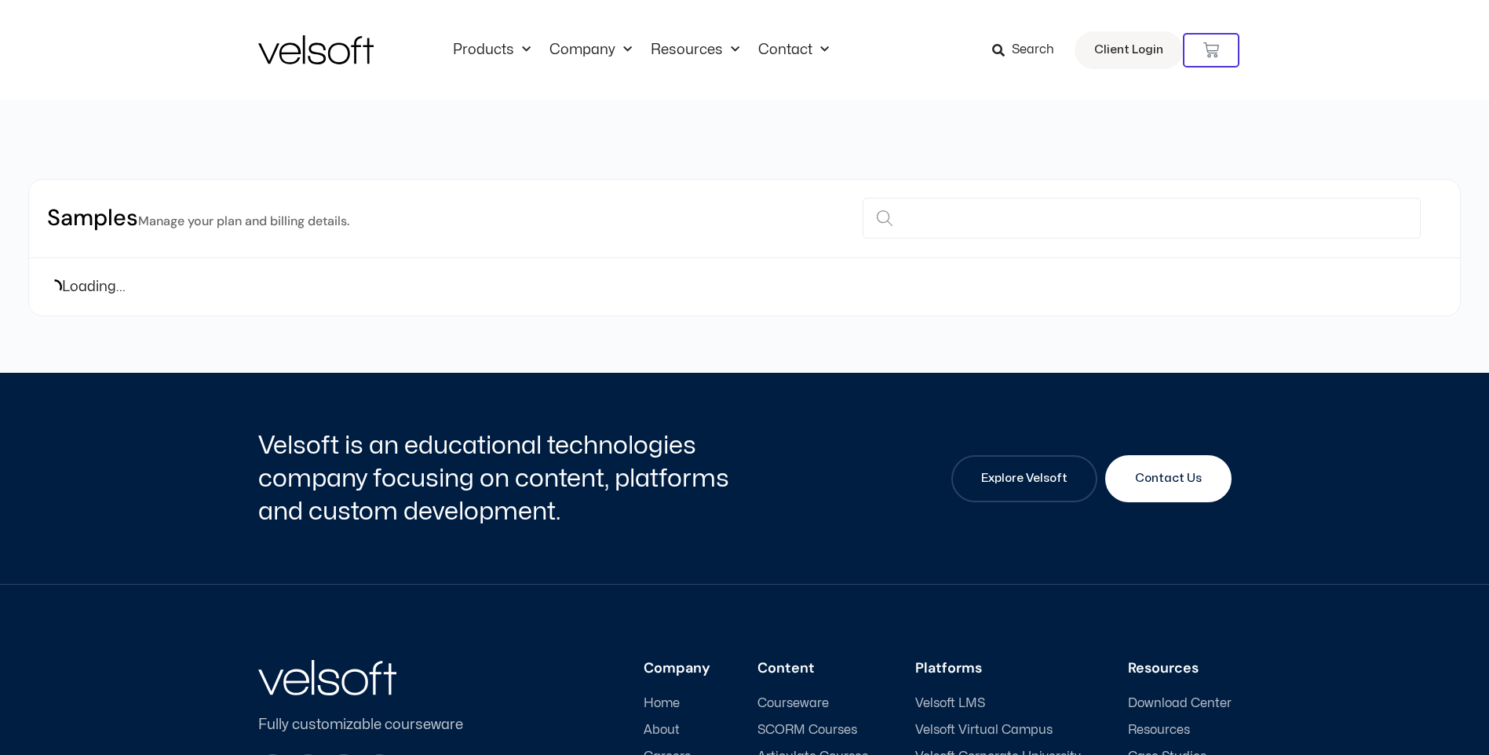 This screenshot has height=755, width=1489. I want to click on span: About, so click(662, 730).